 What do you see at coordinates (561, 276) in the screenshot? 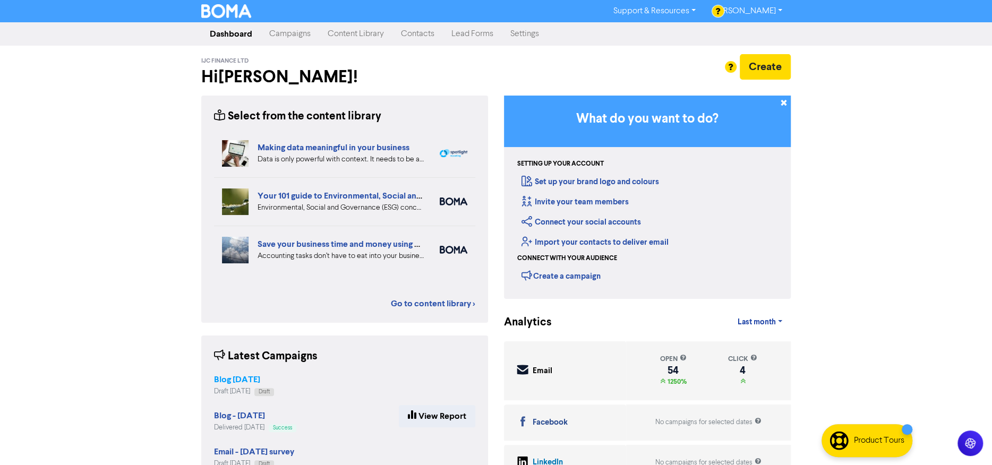
I see `div: Create a campaign` at bounding box center [561, 276].